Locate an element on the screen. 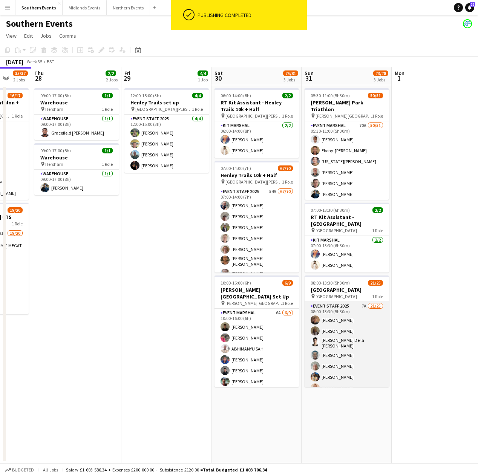  span: 19/20 is located at coordinates (15, 210).